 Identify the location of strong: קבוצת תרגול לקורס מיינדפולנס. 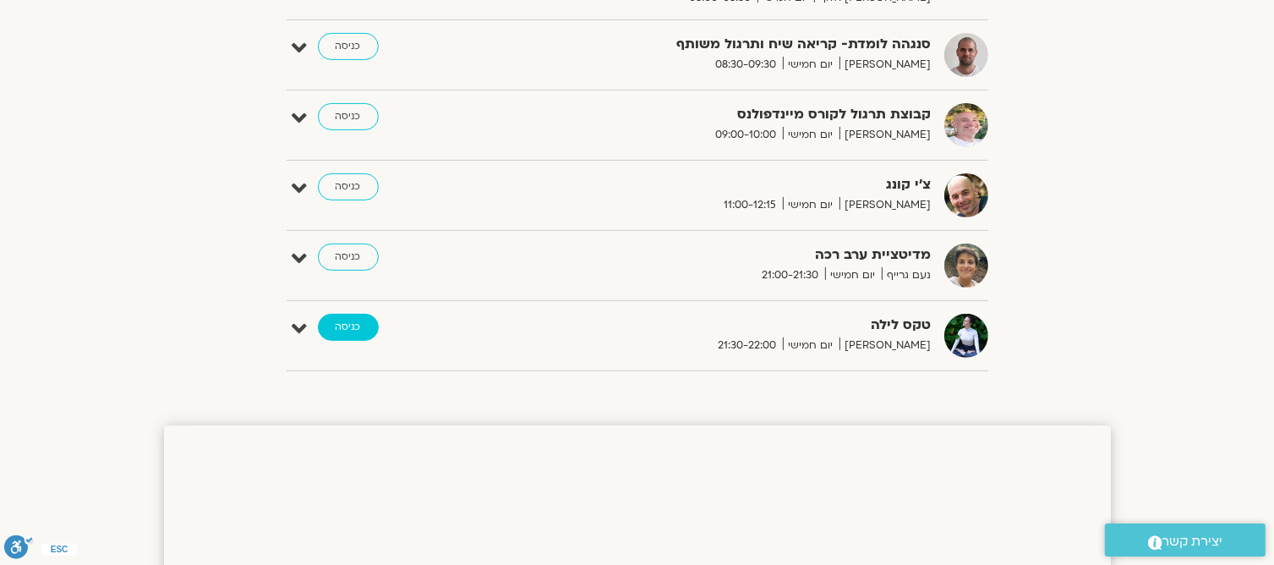
(724, 114).